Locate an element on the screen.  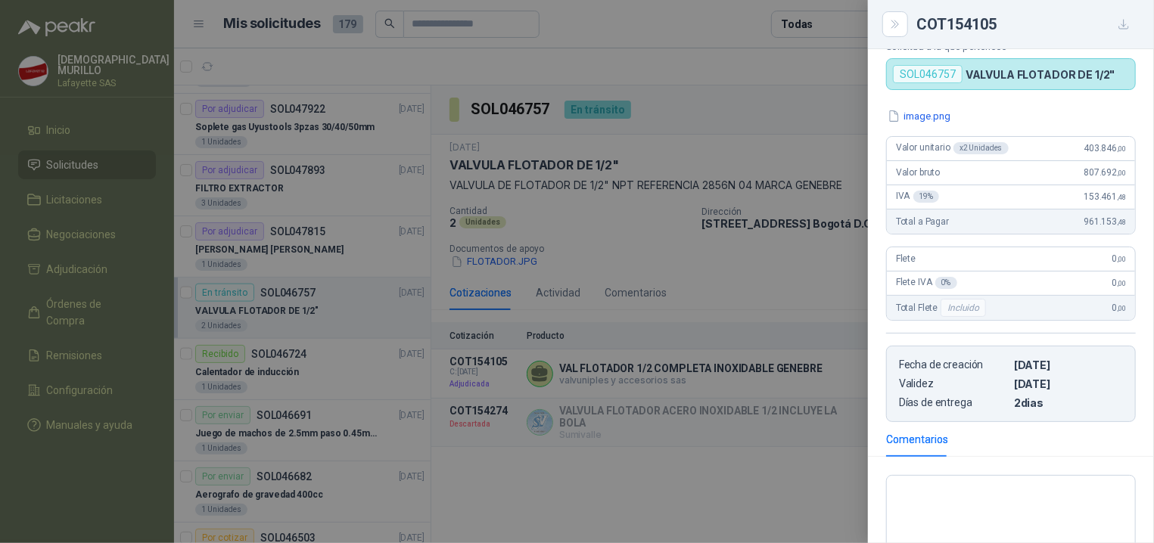
span: Total a Pagar is located at coordinates (922, 222).